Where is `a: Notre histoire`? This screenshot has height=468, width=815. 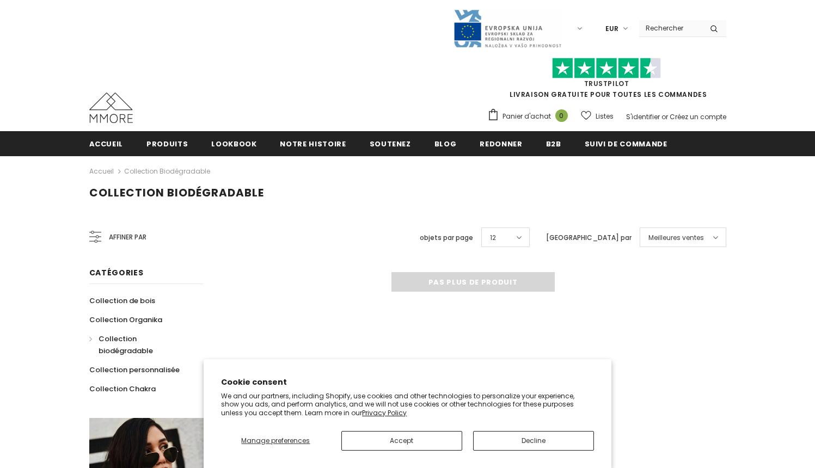 a: Notre histoire is located at coordinates (313, 143).